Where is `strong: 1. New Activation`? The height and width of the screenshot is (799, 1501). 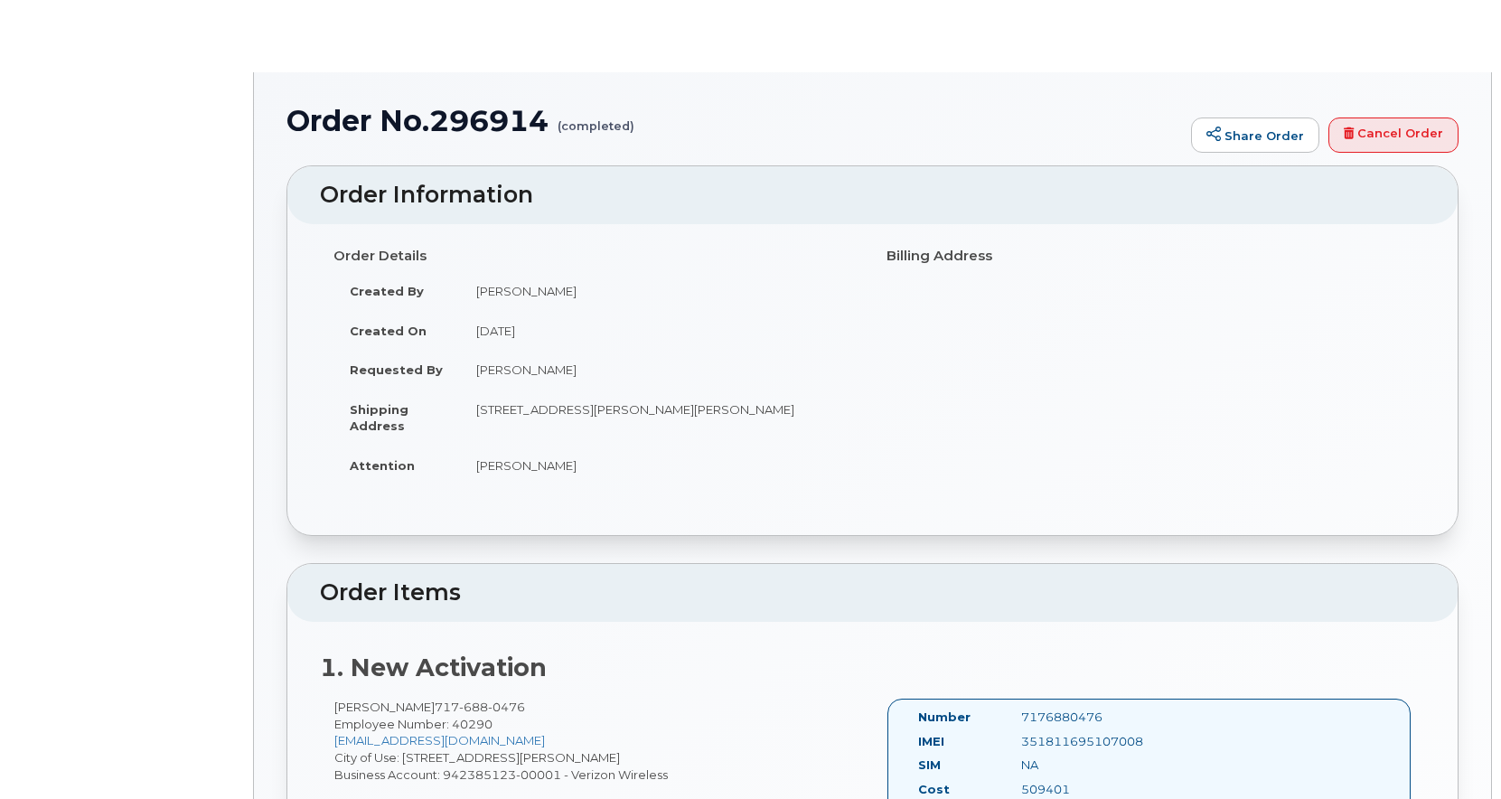
strong: 1. New Activation is located at coordinates (433, 667).